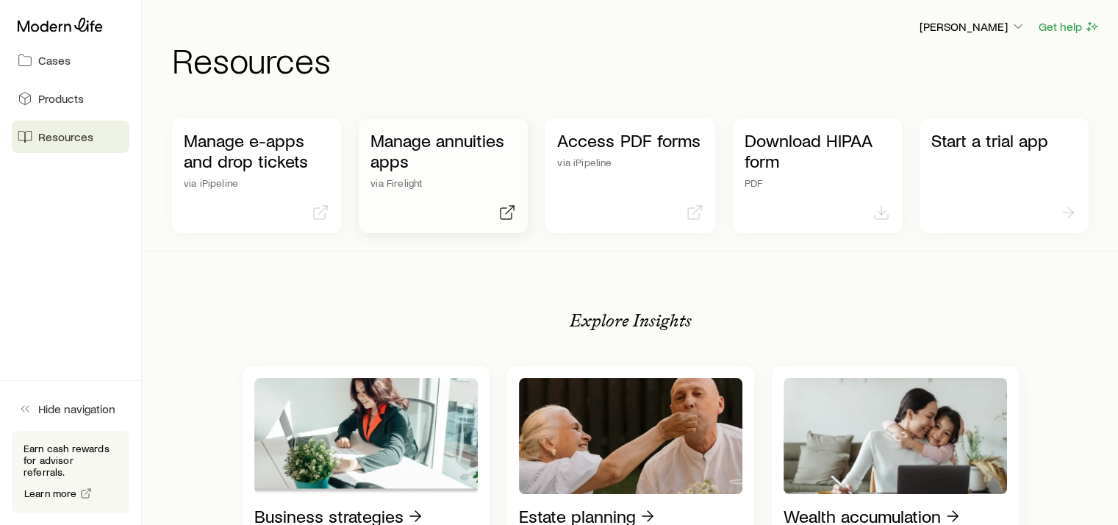 Image resolution: width=1118 pixels, height=525 pixels. Describe the element at coordinates (76, 409) in the screenshot. I see `span: Hide navigation` at that location.